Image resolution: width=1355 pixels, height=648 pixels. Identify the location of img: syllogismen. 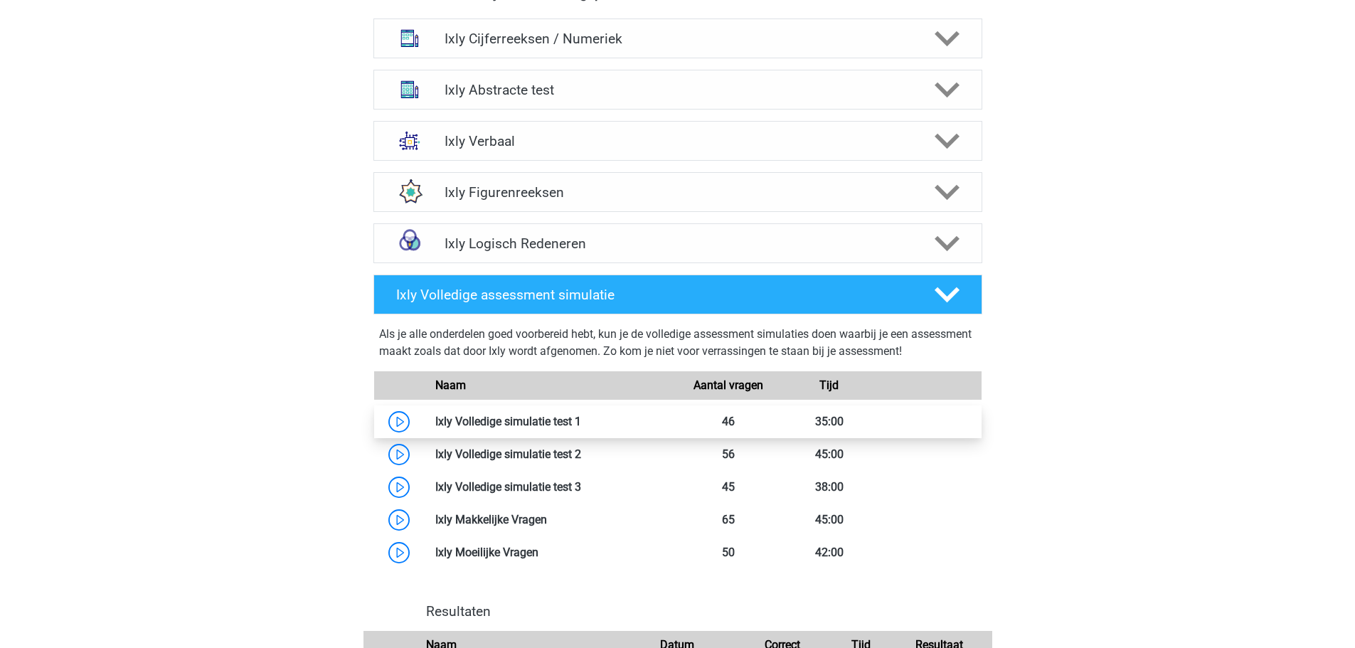
(410, 243).